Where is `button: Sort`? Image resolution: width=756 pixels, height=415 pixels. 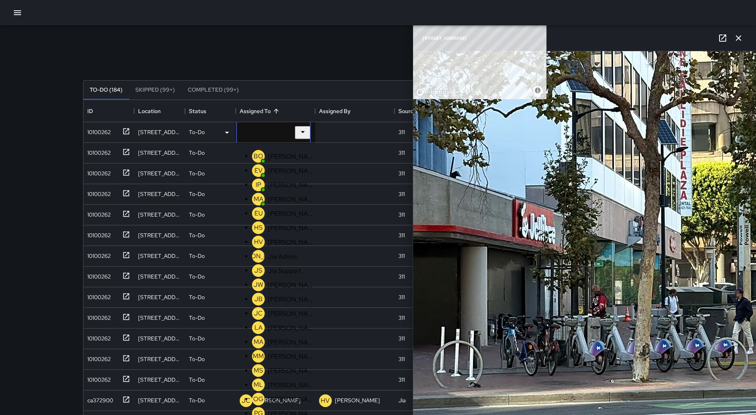
button: Sort is located at coordinates (276, 111).